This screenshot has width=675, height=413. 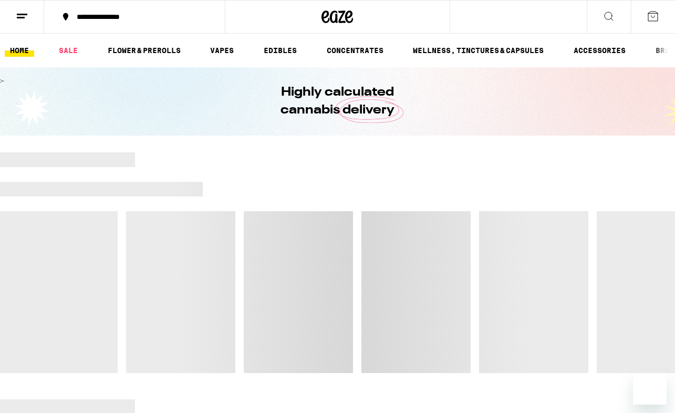 I want to click on a: VAPES, so click(x=222, y=50).